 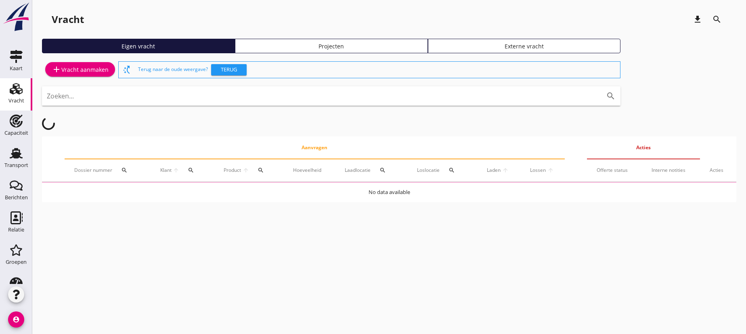 I want to click on div: Externe vracht, so click(x=524, y=46).